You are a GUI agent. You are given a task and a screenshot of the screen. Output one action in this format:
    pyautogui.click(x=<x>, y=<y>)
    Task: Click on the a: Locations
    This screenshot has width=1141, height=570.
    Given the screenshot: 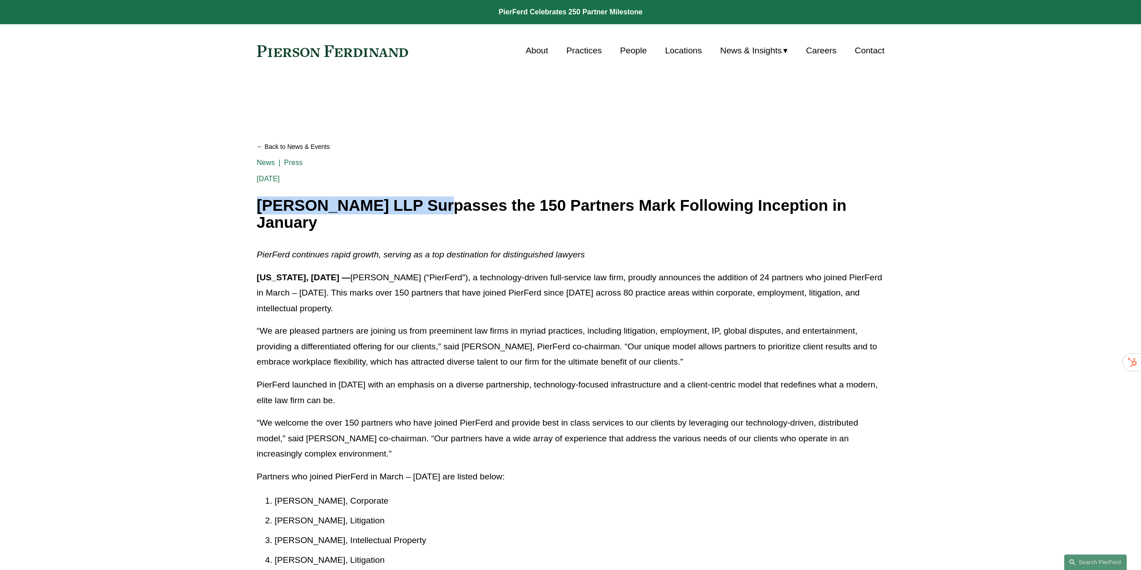 What is the action you would take?
    pyautogui.click(x=683, y=51)
    